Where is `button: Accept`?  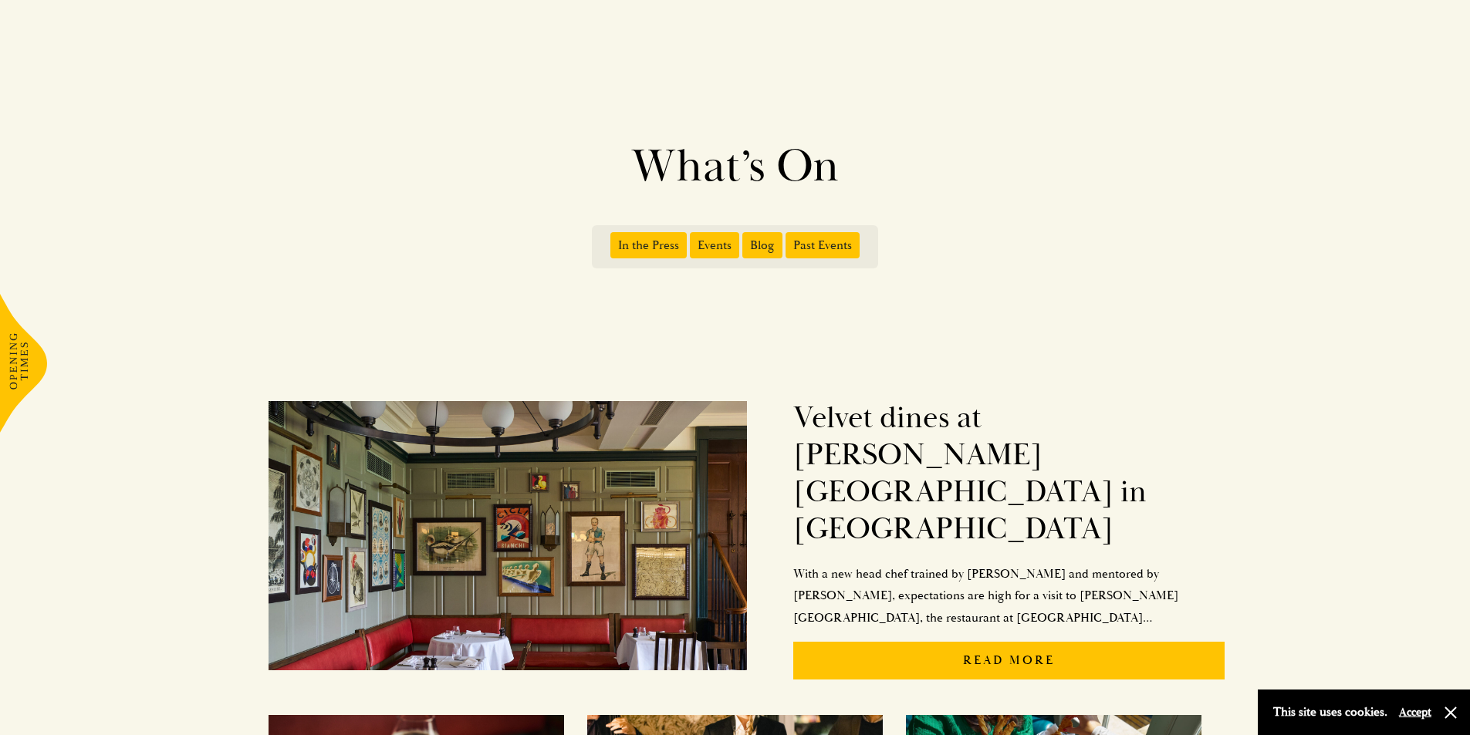
button: Accept is located at coordinates (1415, 712).